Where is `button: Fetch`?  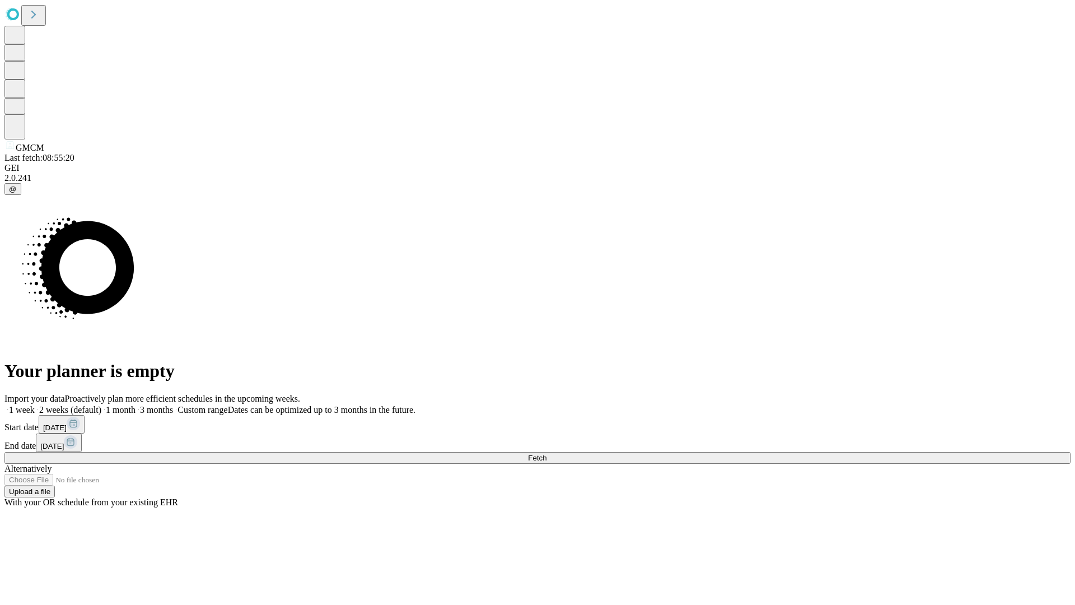 button: Fetch is located at coordinates (538, 457).